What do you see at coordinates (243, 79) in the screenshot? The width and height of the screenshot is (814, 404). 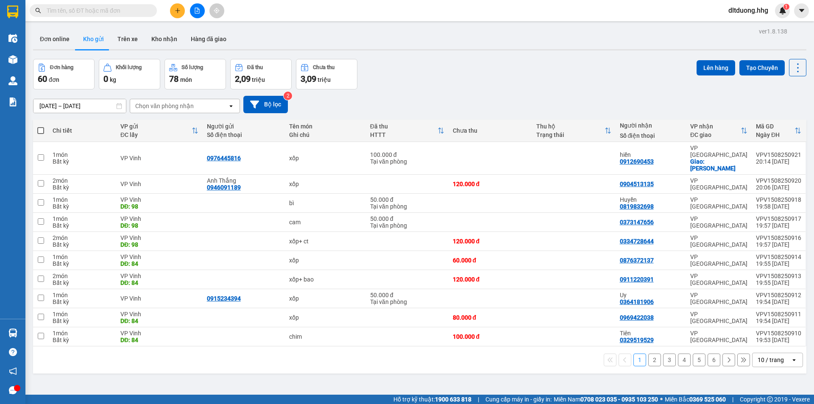 I see `span: 2,09` at bounding box center [243, 79].